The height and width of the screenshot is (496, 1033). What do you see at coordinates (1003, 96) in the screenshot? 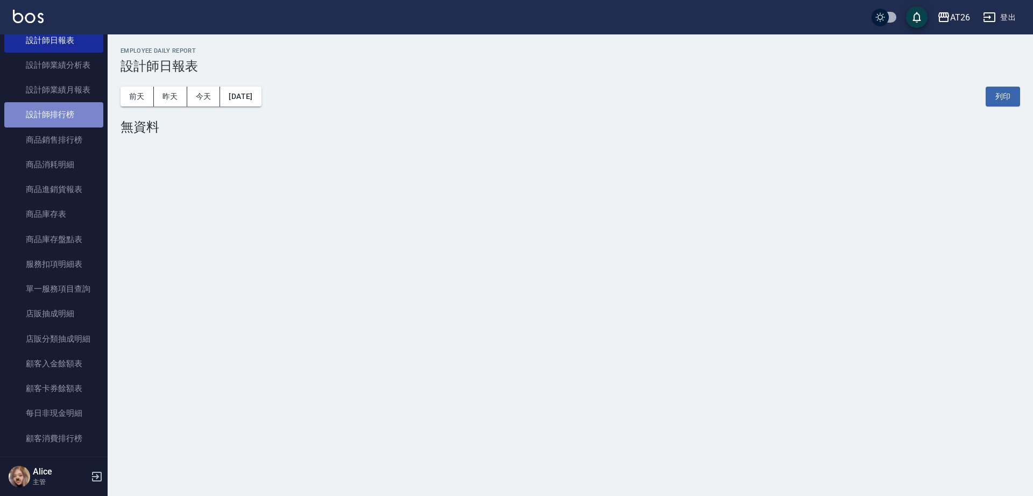
I see `button: 列印` at bounding box center [1003, 96].